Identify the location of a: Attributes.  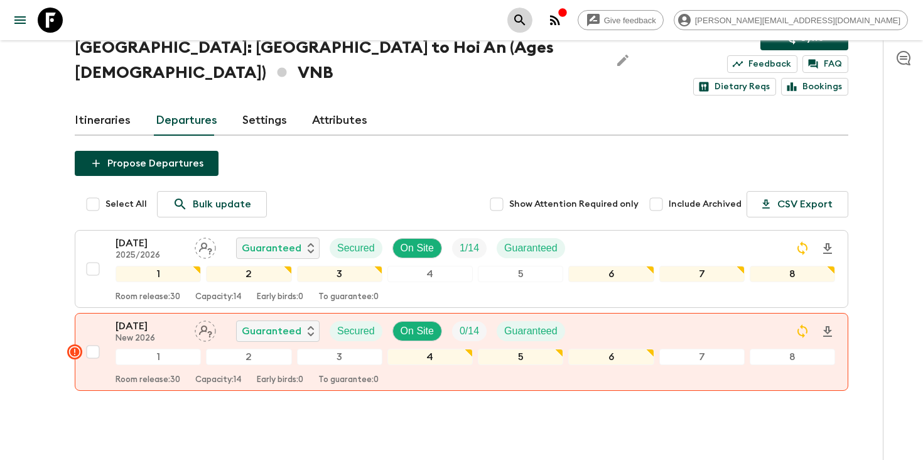
(340, 121).